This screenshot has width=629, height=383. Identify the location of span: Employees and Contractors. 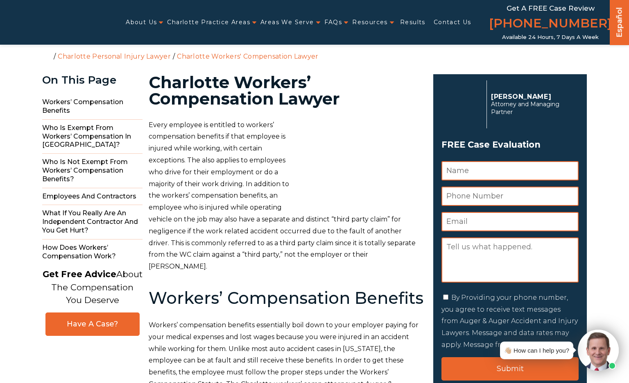
(92, 197).